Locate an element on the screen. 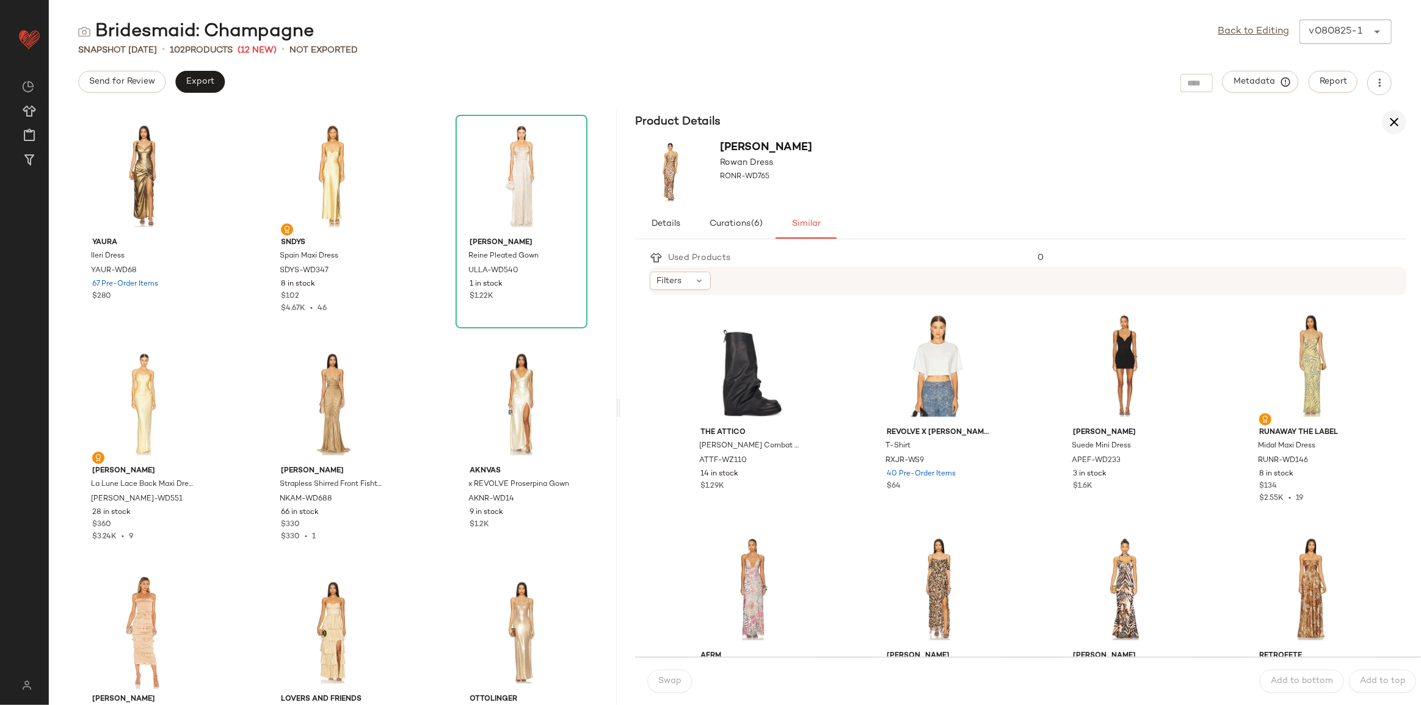  button: Report is located at coordinates (1333, 82).